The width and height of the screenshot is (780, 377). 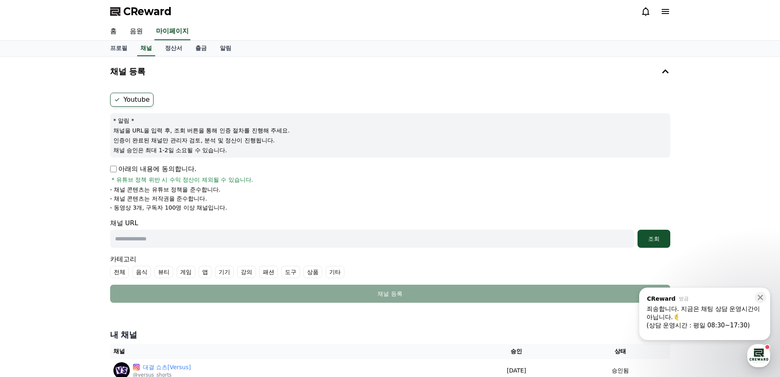 What do you see at coordinates (621, 351) in the screenshot?
I see `th: 상태` at bounding box center [621, 351].